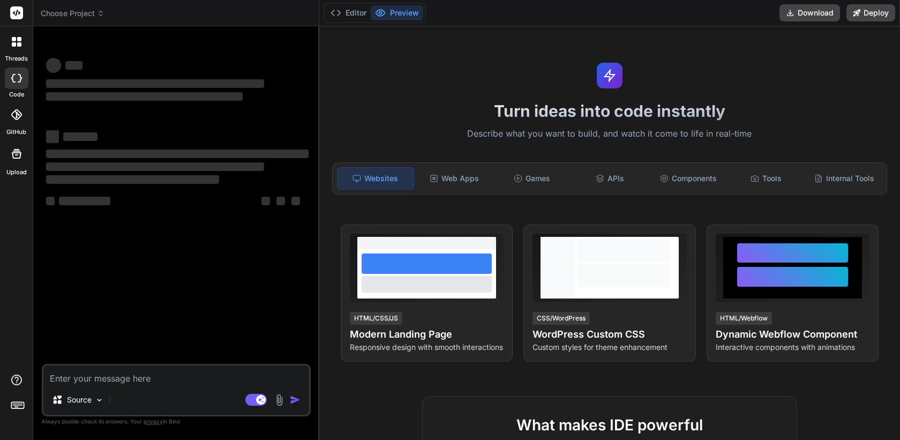  What do you see at coordinates (609, 334) in the screenshot?
I see `h4: WordPress Custom CSS` at bounding box center [609, 334].